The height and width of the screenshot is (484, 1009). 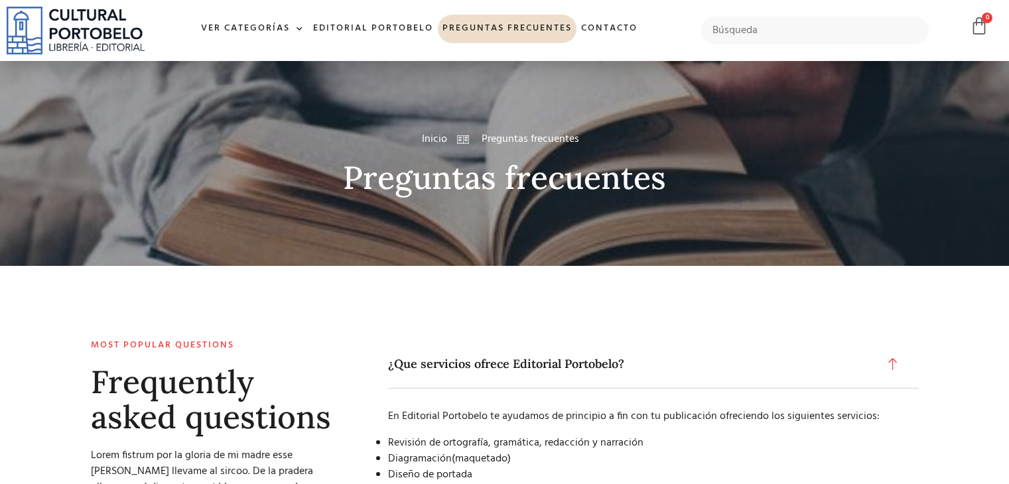 What do you see at coordinates (507, 29) in the screenshot?
I see `a: Preguntas frecuentes` at bounding box center [507, 29].